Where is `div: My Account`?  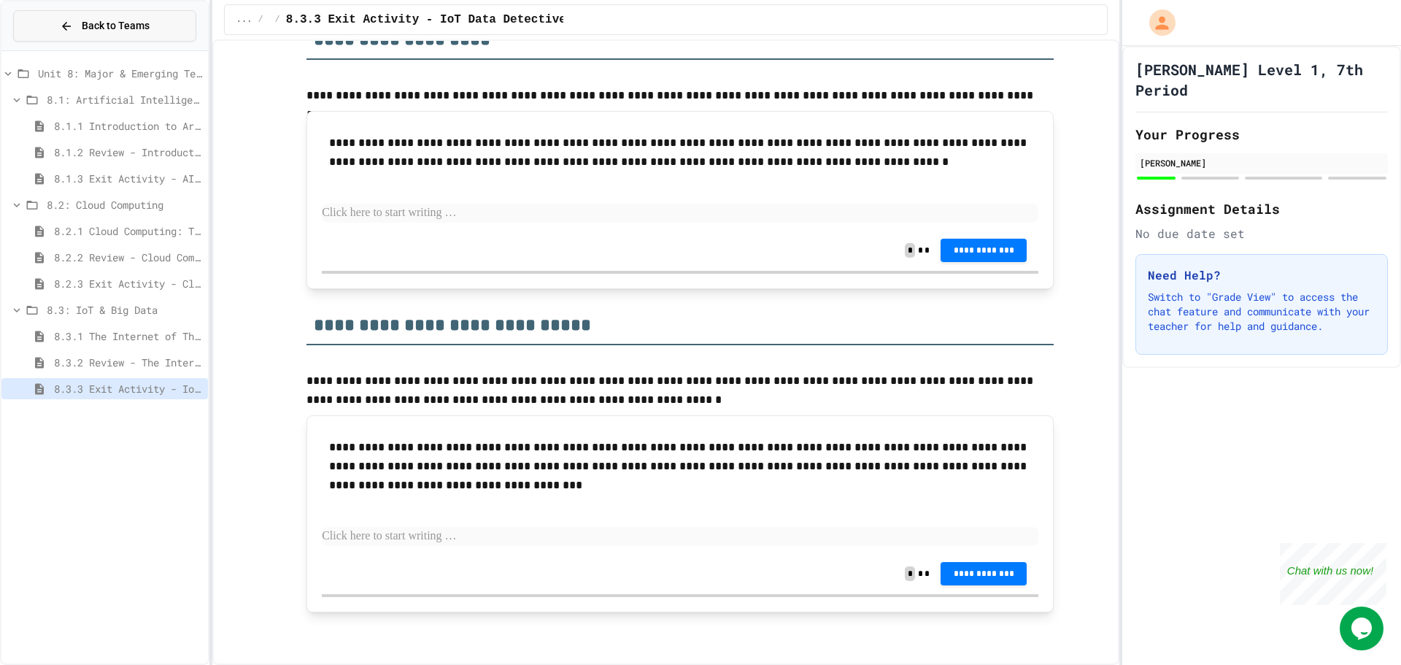 div: My Account is located at coordinates (1157, 23).